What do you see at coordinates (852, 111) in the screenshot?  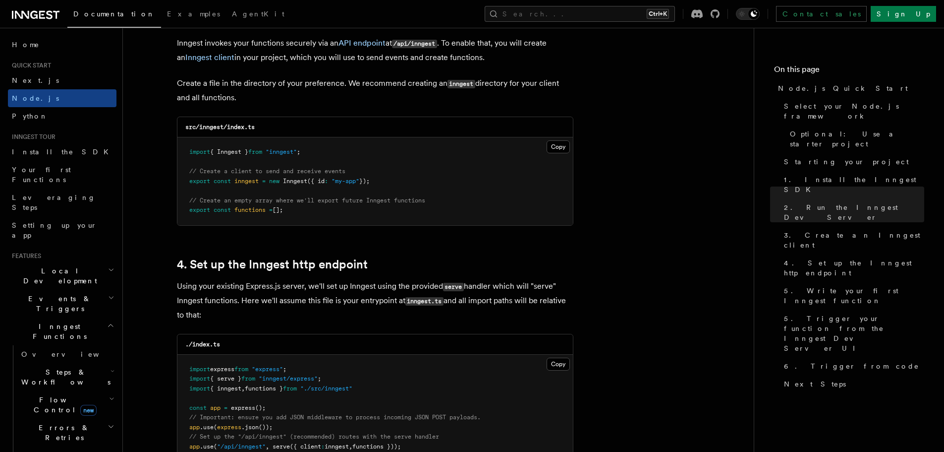 I see `a: Select your Node.js framework` at bounding box center [852, 111].